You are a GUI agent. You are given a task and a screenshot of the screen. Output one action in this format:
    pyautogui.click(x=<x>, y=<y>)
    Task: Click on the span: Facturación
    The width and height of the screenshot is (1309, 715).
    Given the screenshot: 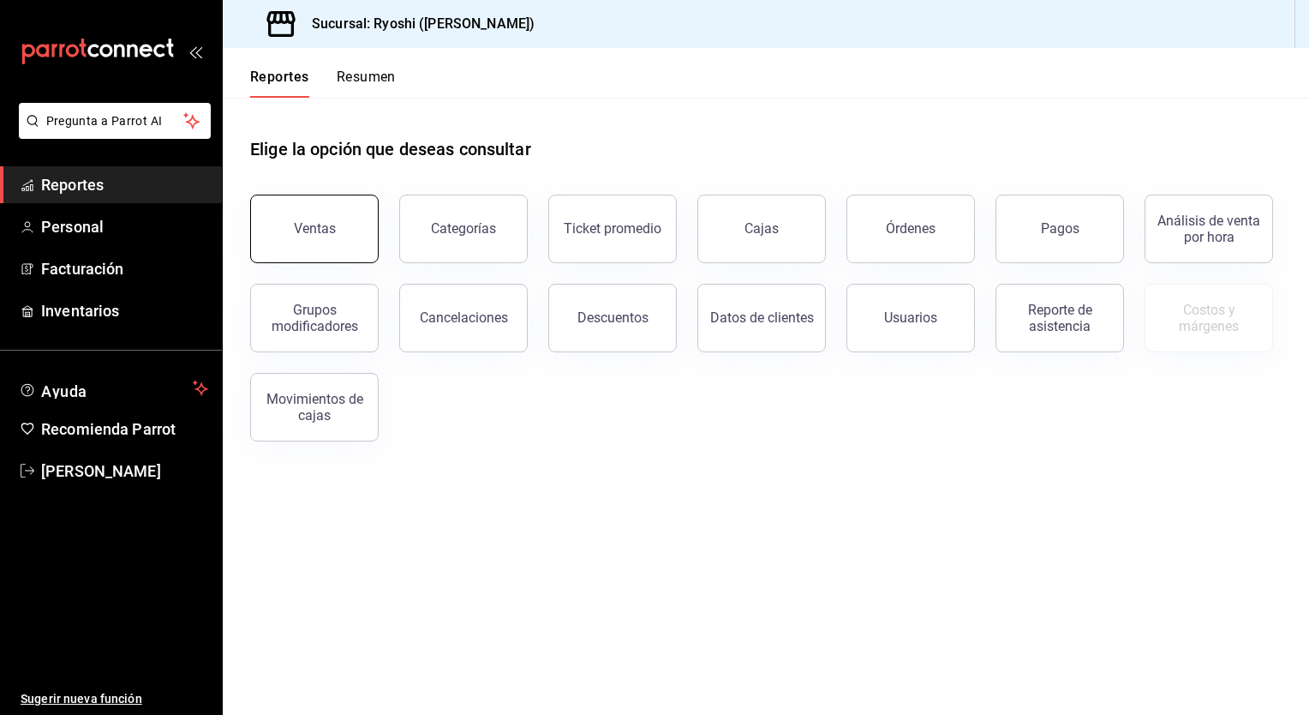 What is the action you would take?
    pyautogui.click(x=124, y=268)
    